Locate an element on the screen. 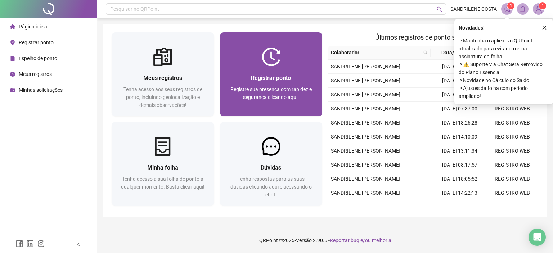 The image size is (553, 253). span: Página inicial is located at coordinates (33, 27).